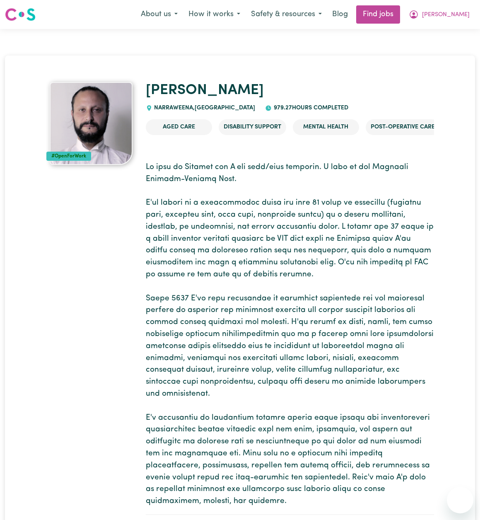  Describe the element at coordinates (290, 334) in the screenshot. I see `p: Lo ipsu do Sitamet con A eli sedd/eius temporin. U labo et dol Magnaali Enimadm-Veniamq Nost. E'u...` at that location.